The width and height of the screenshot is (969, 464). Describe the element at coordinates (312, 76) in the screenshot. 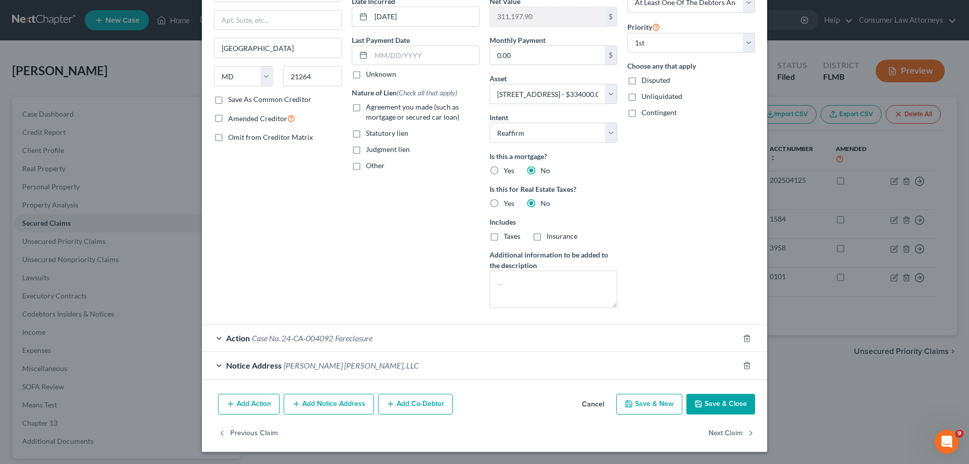

I see `input: Enter zip...` at that location.